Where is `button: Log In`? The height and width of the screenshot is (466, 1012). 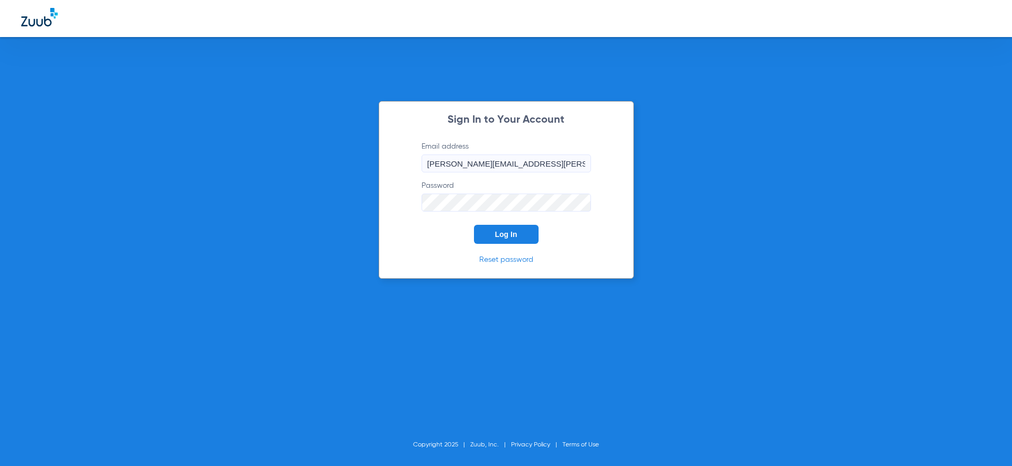
button: Log In is located at coordinates (506, 235).